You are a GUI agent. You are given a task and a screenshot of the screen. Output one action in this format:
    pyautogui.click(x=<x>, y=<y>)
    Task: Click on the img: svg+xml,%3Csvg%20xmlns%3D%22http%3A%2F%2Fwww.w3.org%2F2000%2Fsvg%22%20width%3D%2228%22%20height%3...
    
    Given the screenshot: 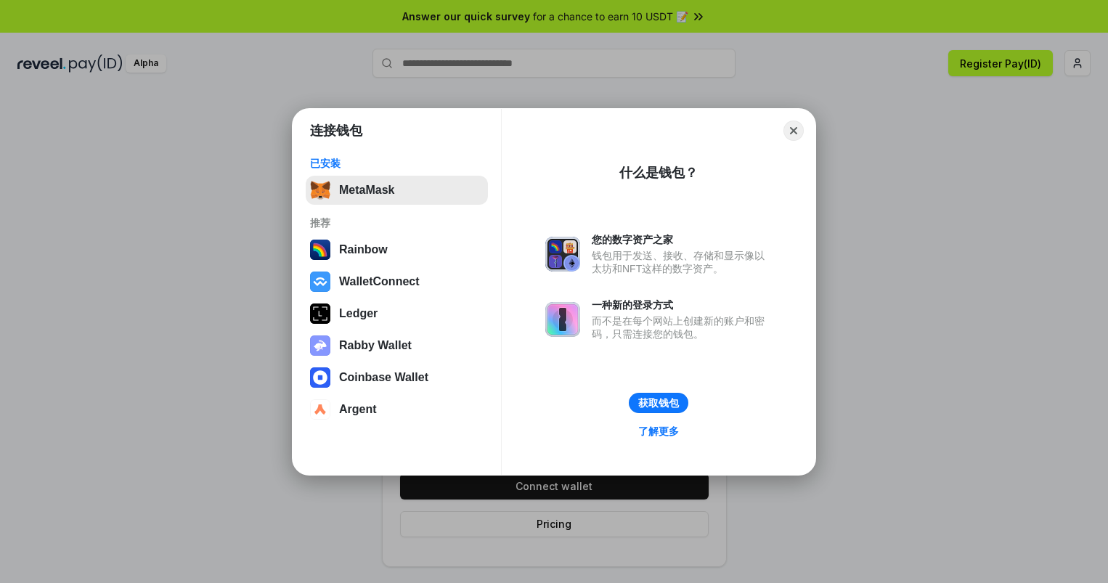 What is the action you would take?
    pyautogui.click(x=320, y=314)
    